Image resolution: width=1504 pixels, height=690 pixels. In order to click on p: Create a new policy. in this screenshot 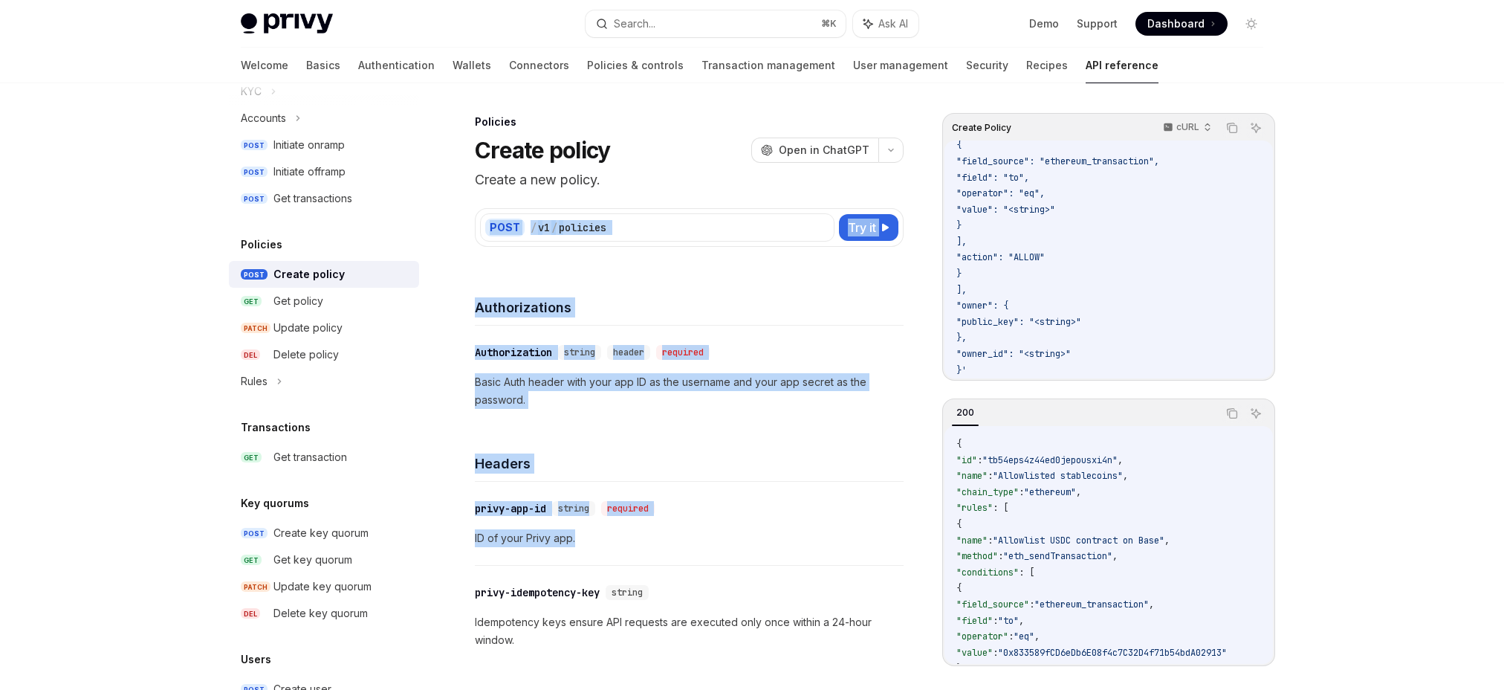, I will do `click(689, 180)`.